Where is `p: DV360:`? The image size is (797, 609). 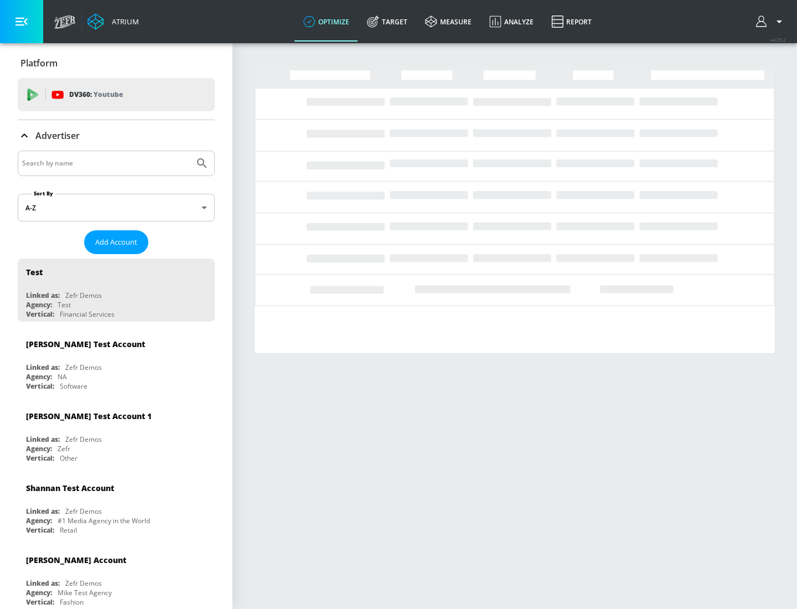 p: DV360: is located at coordinates (96, 95).